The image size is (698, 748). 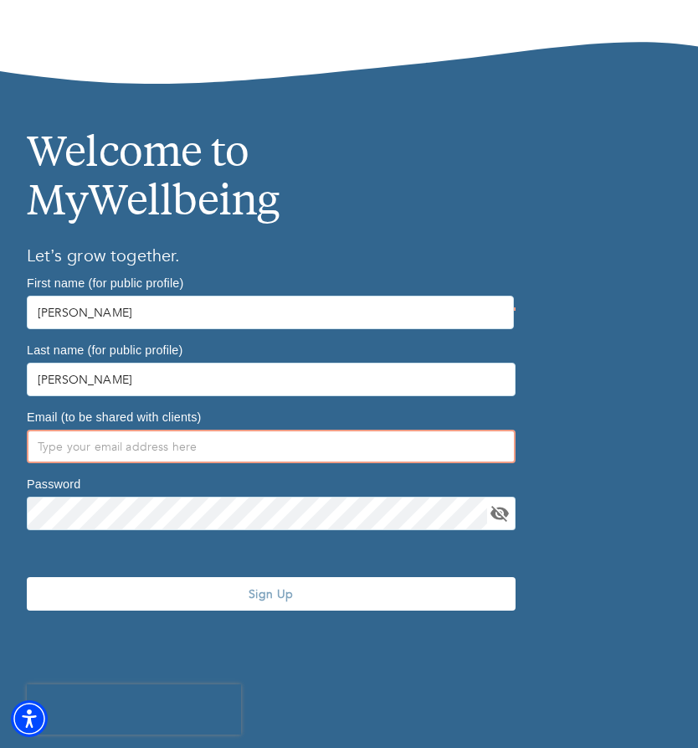 What do you see at coordinates (29, 718) in the screenshot?
I see `div: Accessibility Menu` at bounding box center [29, 718].